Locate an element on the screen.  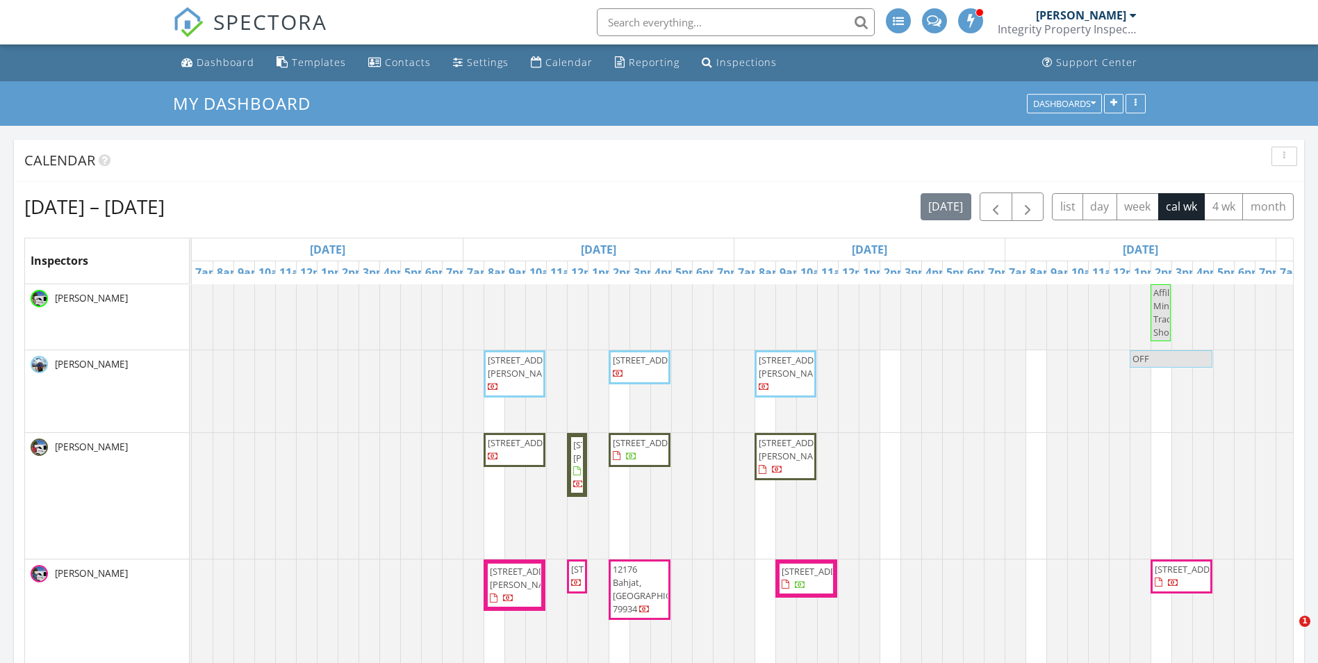
div: Inspections is located at coordinates (746, 62).